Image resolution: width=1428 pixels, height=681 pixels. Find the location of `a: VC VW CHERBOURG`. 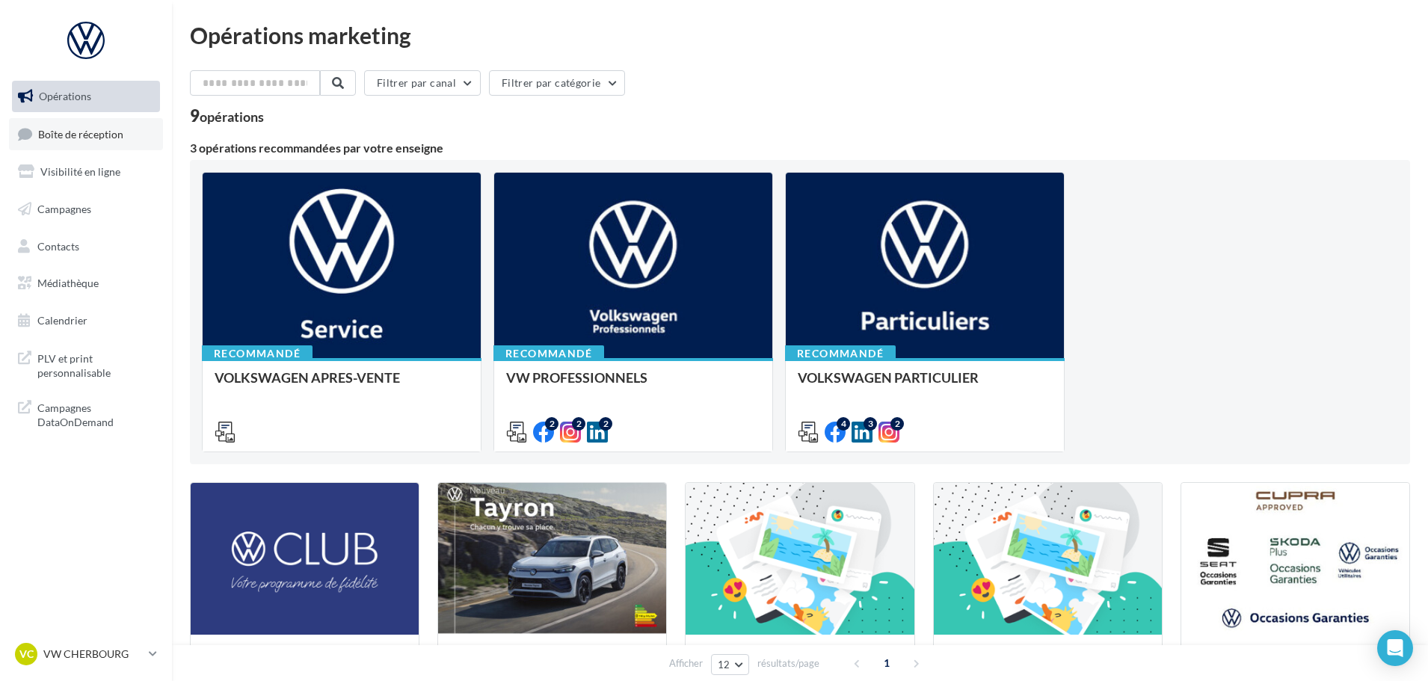

a: VC VW CHERBOURG is located at coordinates (86, 654).